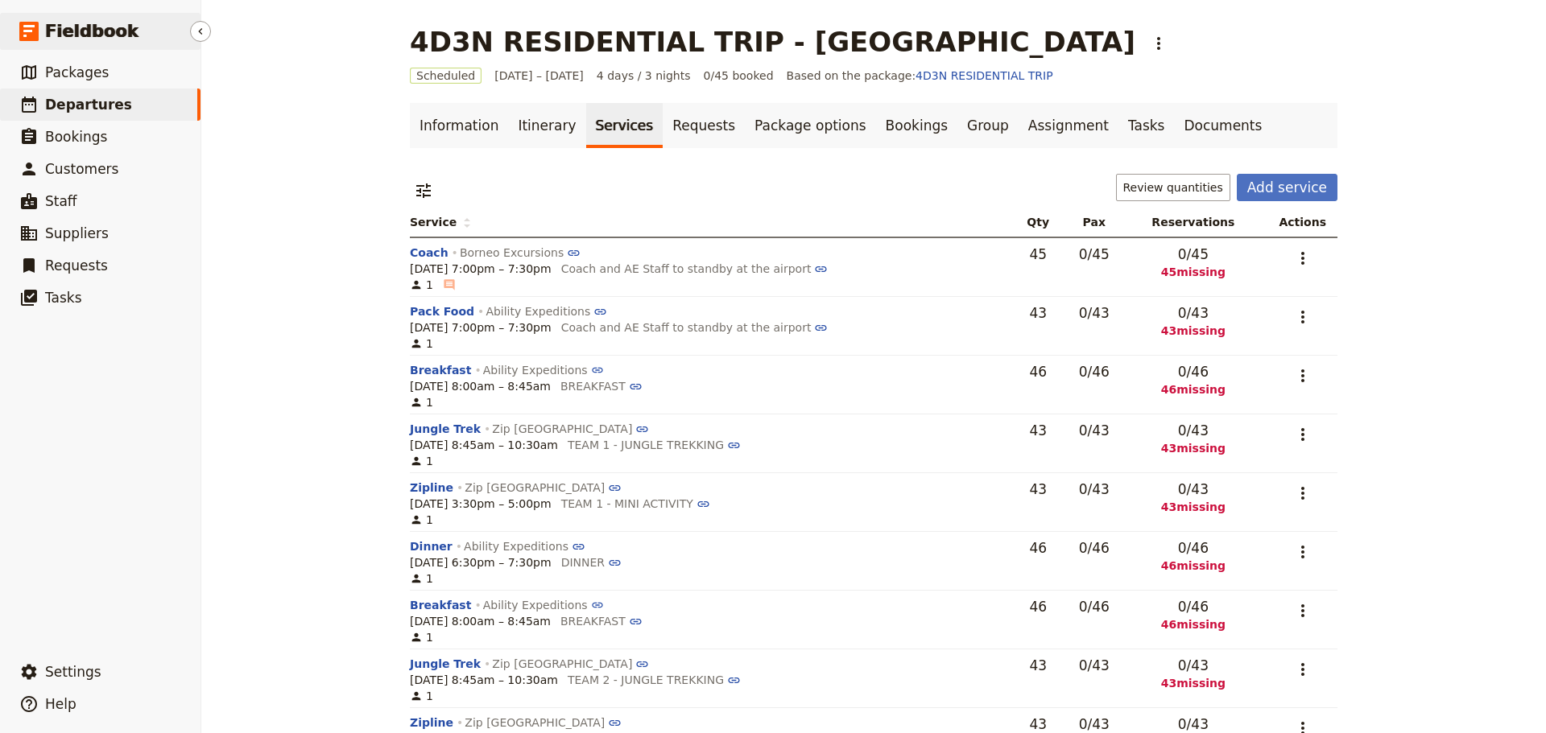 Image resolution: width=1546 pixels, height=733 pixels. Describe the element at coordinates (89, 105) in the screenshot. I see `span: Departures` at that location.